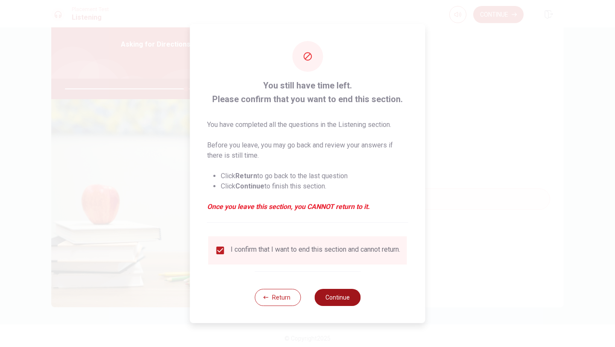 This screenshot has width=615, height=347. I want to click on strong: Return, so click(246, 176).